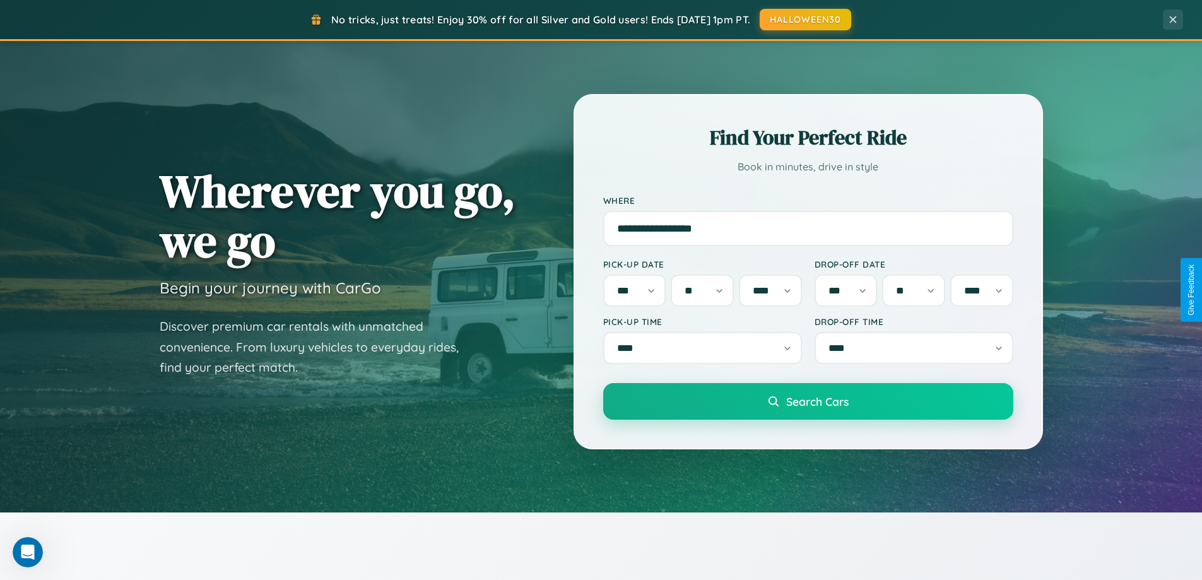 Image resolution: width=1202 pixels, height=580 pixels. What do you see at coordinates (809, 138) in the screenshot?
I see `h2: Find Your Perfect Ride` at bounding box center [809, 138].